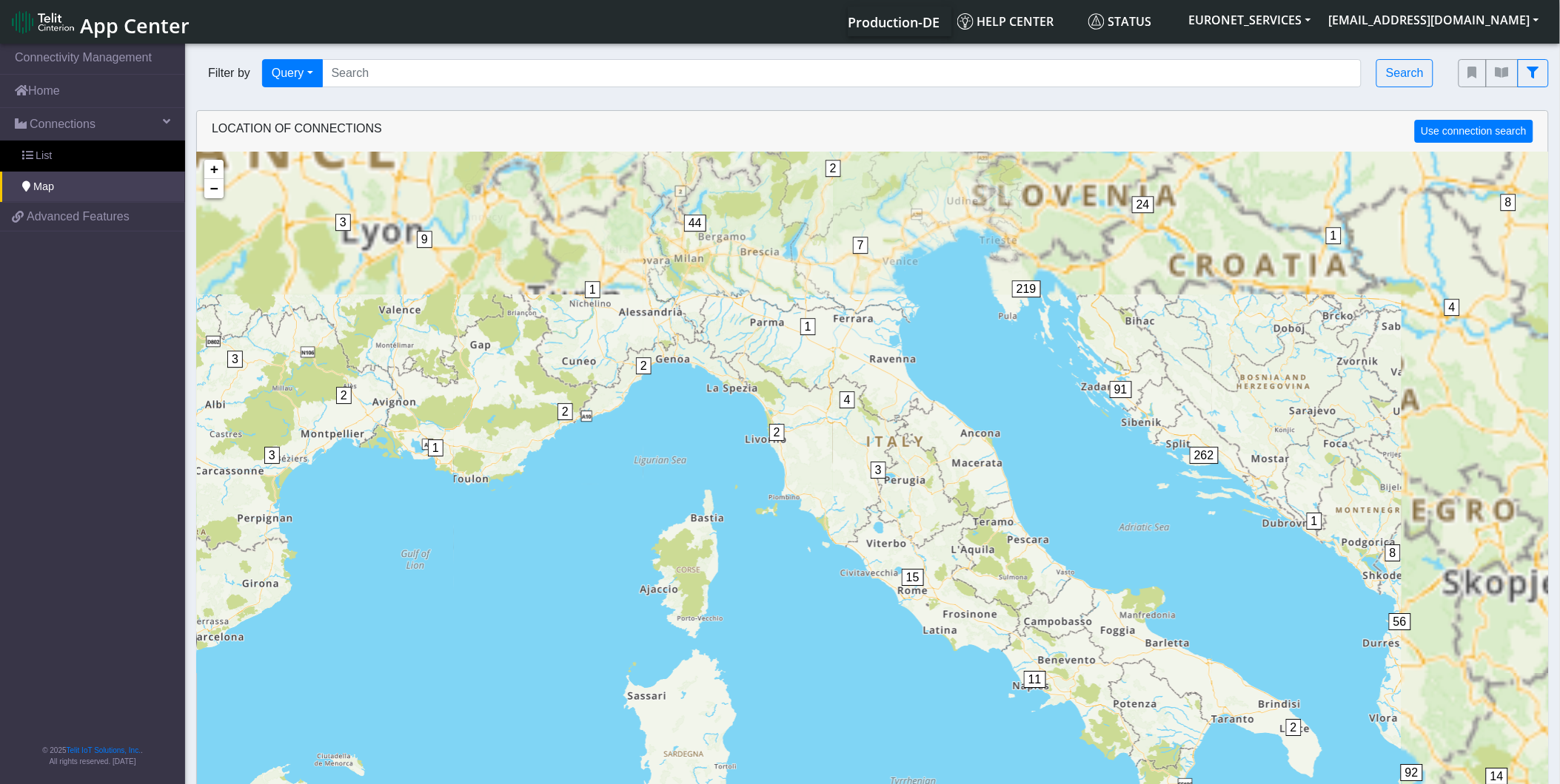  What do you see at coordinates (1096, 22) in the screenshot?
I see `img: status.svg` at bounding box center [1096, 22].